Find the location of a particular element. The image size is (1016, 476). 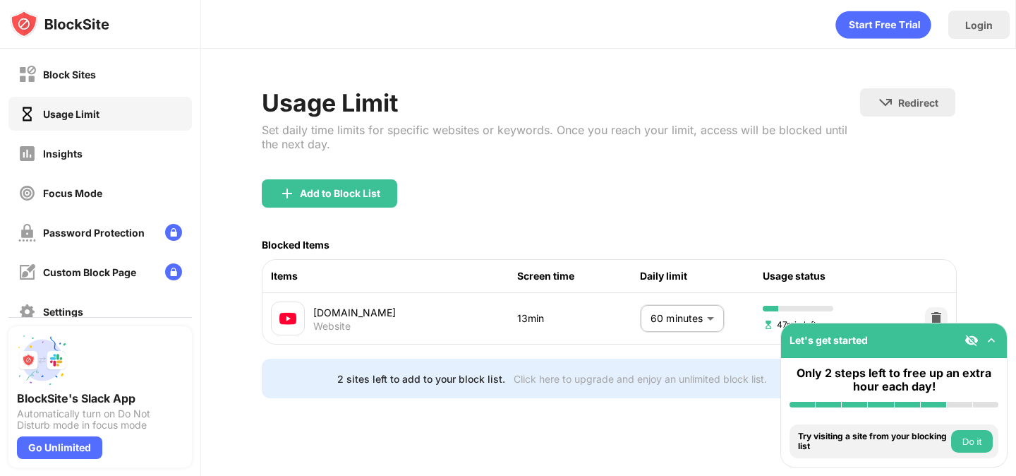

div: Screen time is located at coordinates (579, 276).